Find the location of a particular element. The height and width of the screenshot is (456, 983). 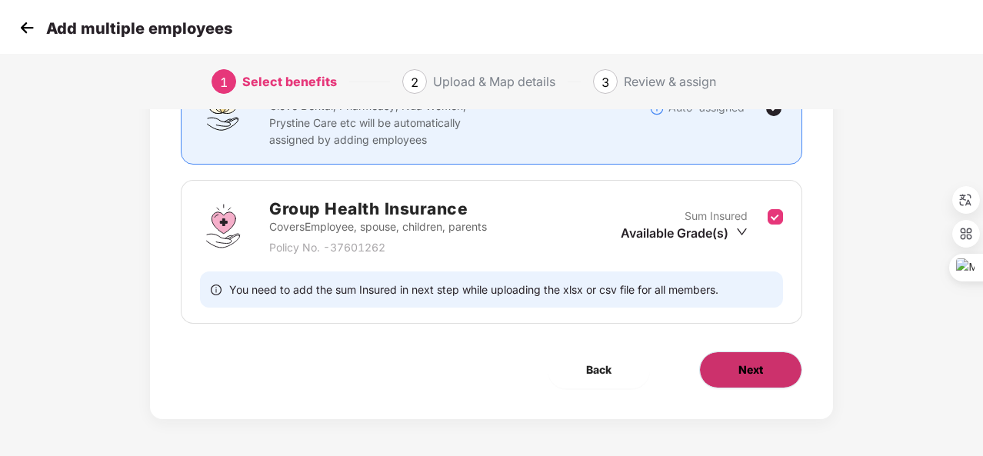

span: info-circle is located at coordinates (216, 289).